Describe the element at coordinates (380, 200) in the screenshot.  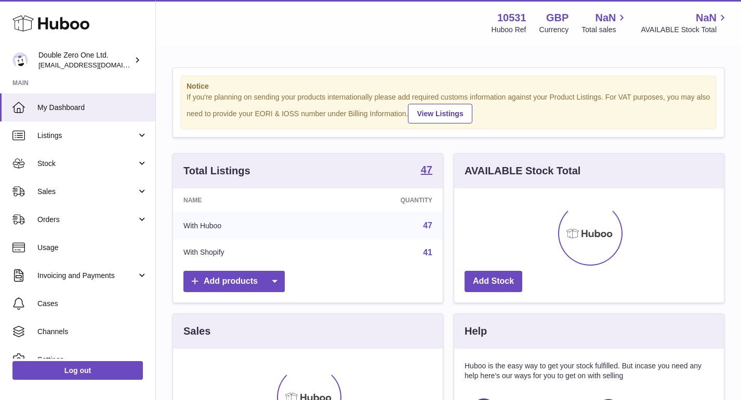
I see `th: Quantity` at that location.